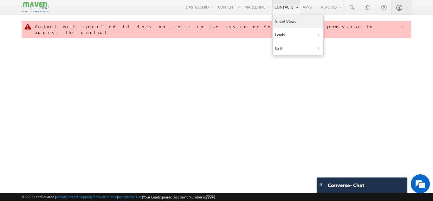 Image resolution: width=433 pixels, height=201 pixels. Describe the element at coordinates (298, 48) in the screenshot. I see `a: B2B` at that location.